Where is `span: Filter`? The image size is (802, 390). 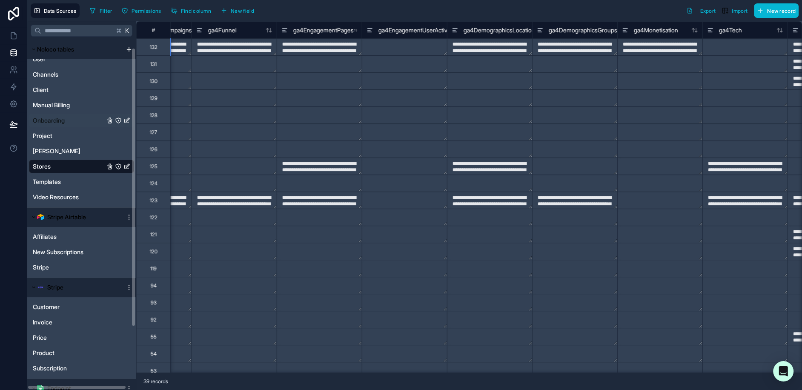
span: Filter is located at coordinates (106, 11).